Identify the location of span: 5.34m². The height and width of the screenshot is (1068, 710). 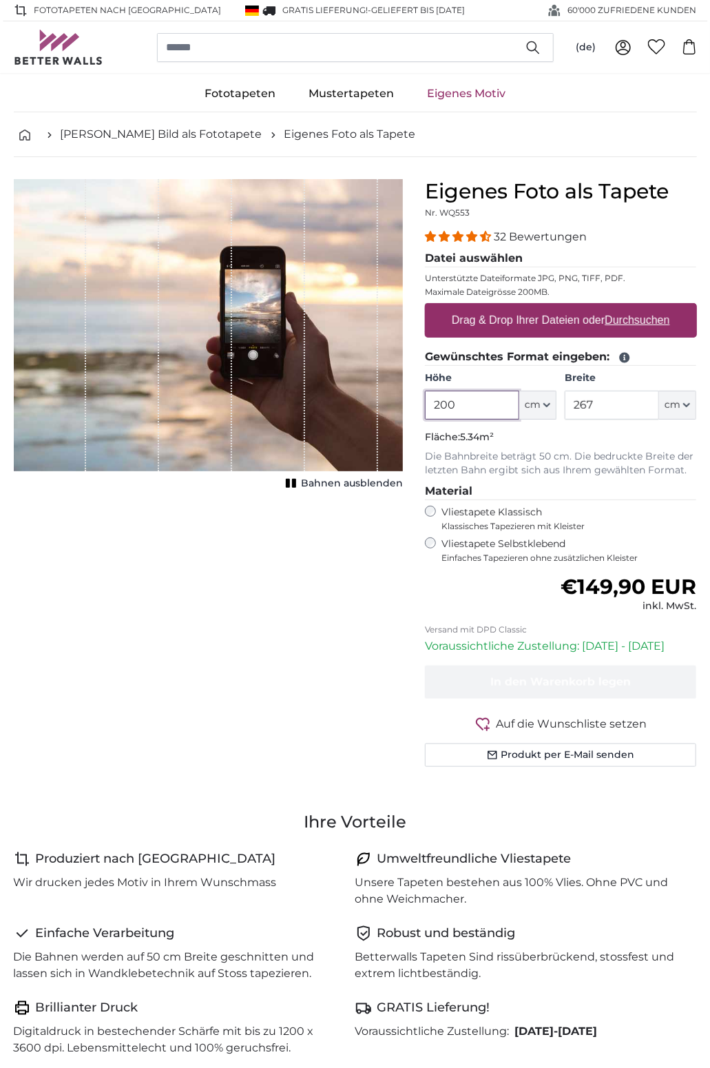
(477, 437).